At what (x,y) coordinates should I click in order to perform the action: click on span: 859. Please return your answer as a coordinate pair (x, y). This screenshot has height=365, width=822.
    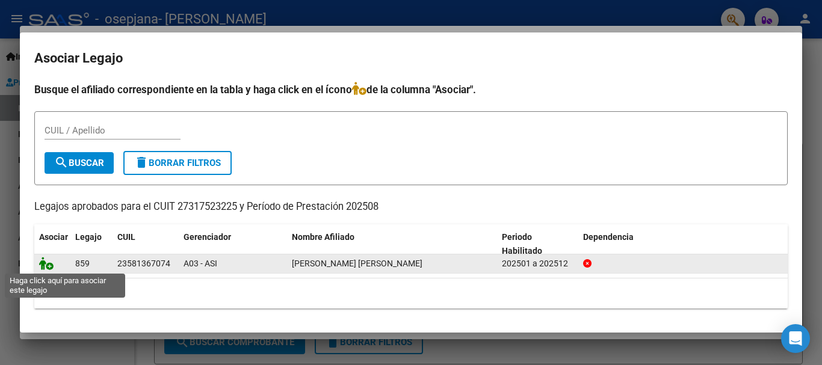
    Looking at the image, I should click on (82, 264).